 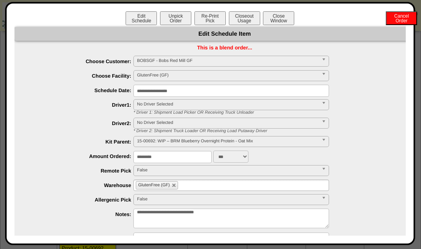 What do you see at coordinates (82, 61) in the screenshot?
I see `label: Choose Customer:` at bounding box center [82, 61].